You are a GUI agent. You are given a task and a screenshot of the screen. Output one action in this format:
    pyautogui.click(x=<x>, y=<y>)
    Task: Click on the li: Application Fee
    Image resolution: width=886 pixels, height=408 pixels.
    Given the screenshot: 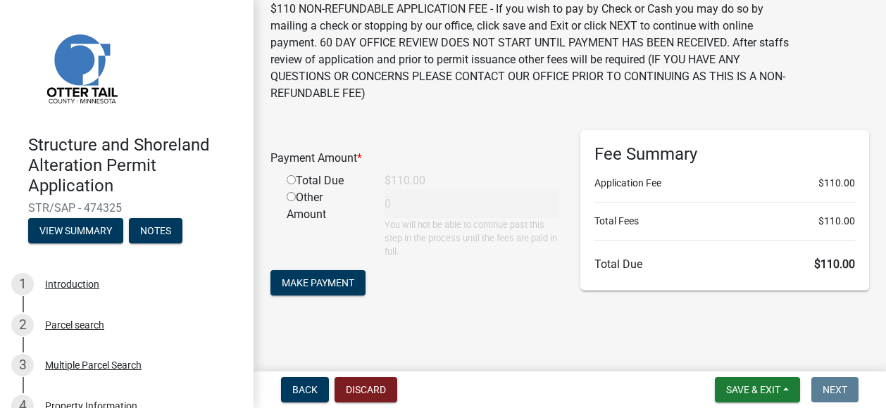 What is the action you would take?
    pyautogui.click(x=724, y=183)
    